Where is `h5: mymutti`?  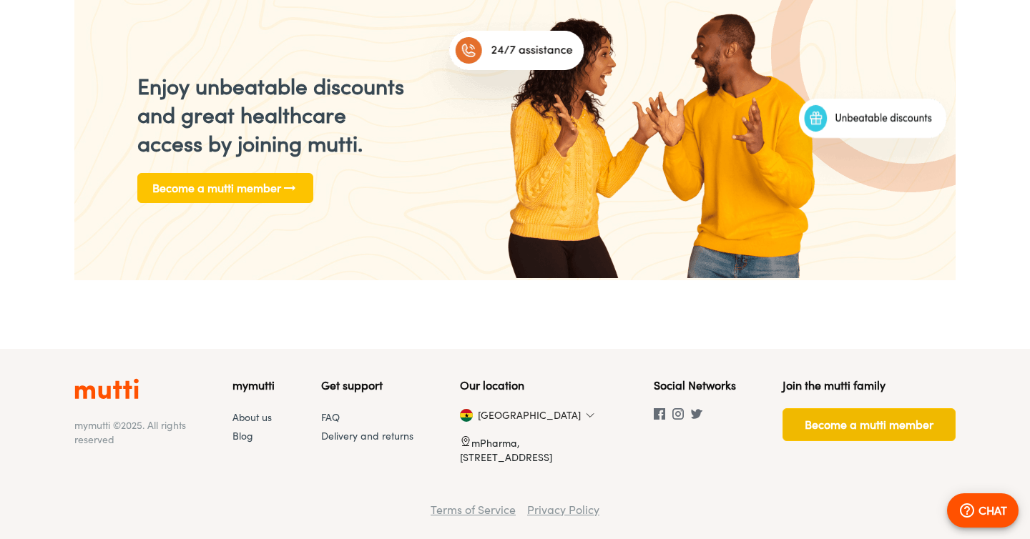
h5: mymutti is located at coordinates (253, 386).